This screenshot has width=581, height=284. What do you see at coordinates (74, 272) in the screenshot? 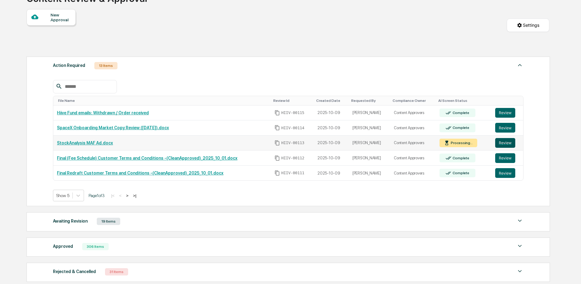
I see `div: Rejected & Cancelled` at bounding box center [74, 272].